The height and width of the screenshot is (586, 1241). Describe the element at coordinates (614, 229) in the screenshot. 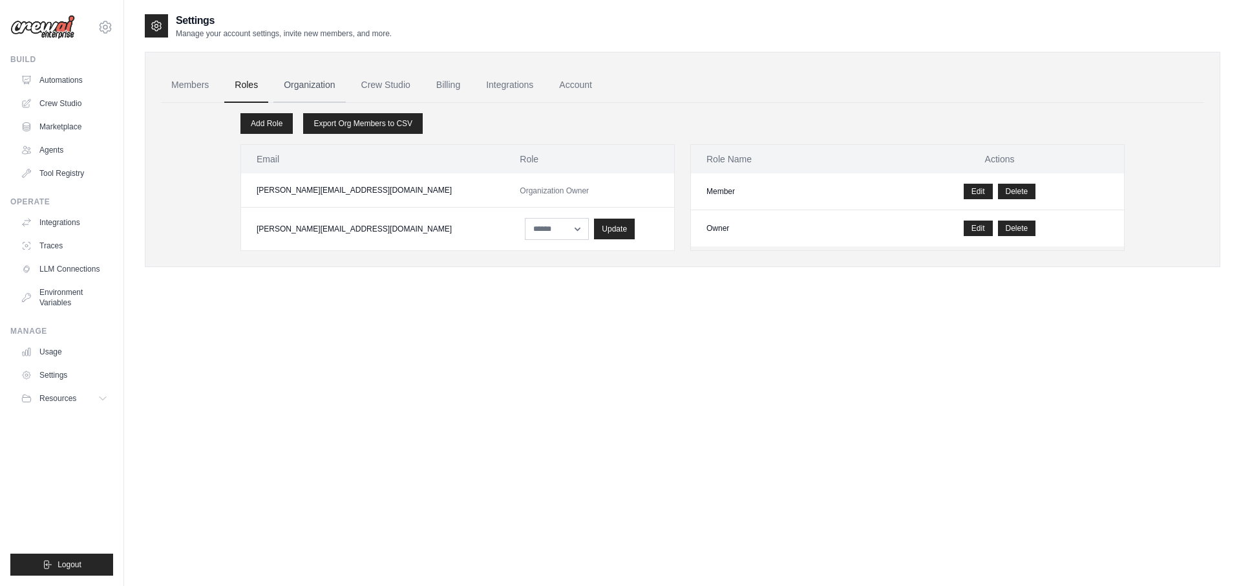

I see `div: Update` at that location.